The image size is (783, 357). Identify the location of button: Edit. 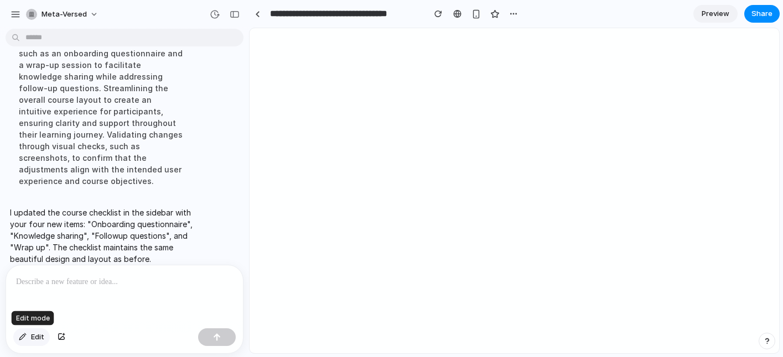
(32, 337).